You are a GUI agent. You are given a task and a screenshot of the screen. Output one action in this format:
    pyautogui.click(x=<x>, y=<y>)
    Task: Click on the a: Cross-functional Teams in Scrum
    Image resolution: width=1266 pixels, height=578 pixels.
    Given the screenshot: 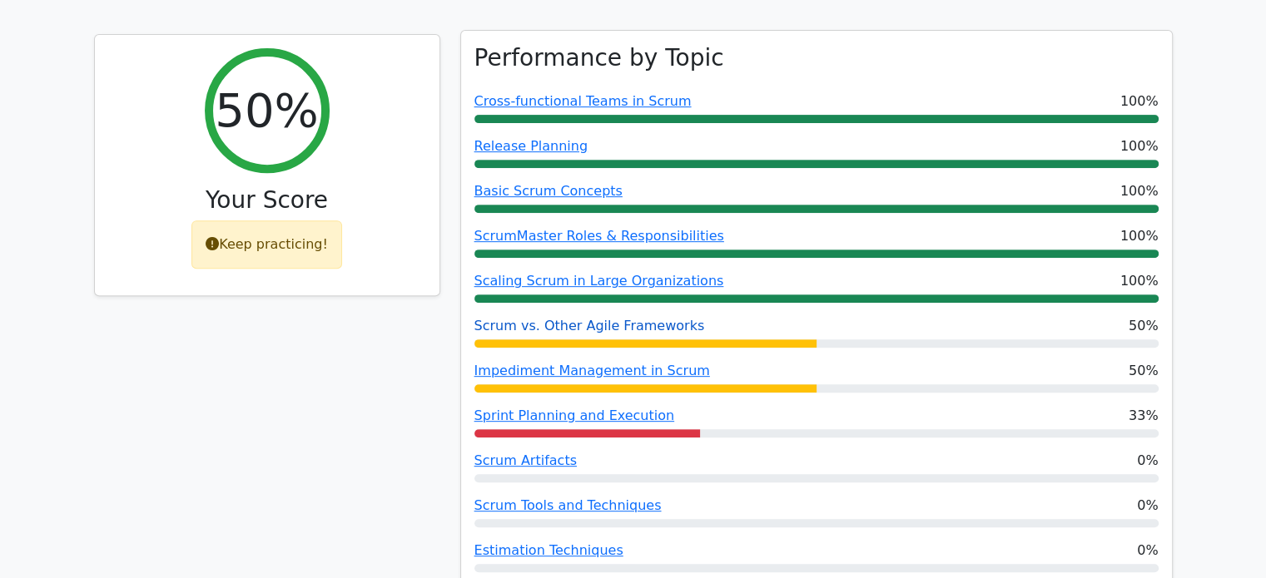 What is the action you would take?
    pyautogui.click(x=583, y=101)
    